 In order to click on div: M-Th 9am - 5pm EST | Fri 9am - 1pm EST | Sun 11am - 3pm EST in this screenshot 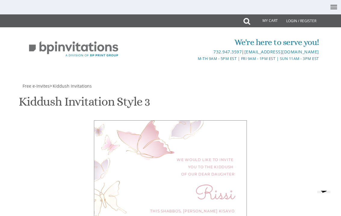, I will do `click(220, 59)`.